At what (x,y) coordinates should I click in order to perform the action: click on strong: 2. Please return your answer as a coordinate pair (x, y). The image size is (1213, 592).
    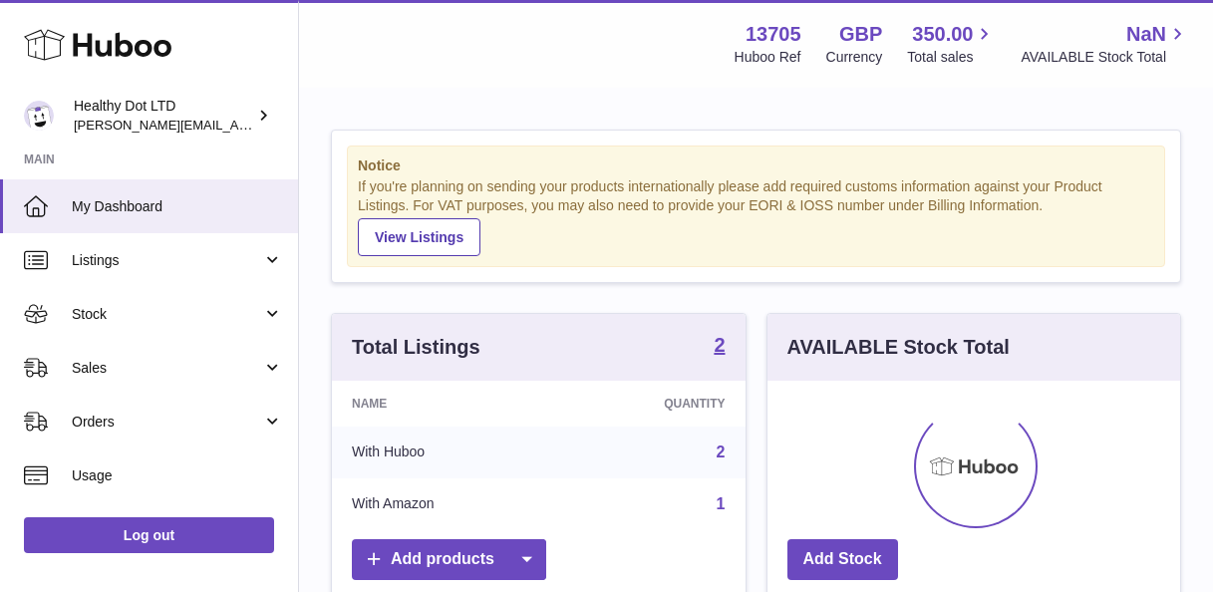
    Looking at the image, I should click on (719, 345).